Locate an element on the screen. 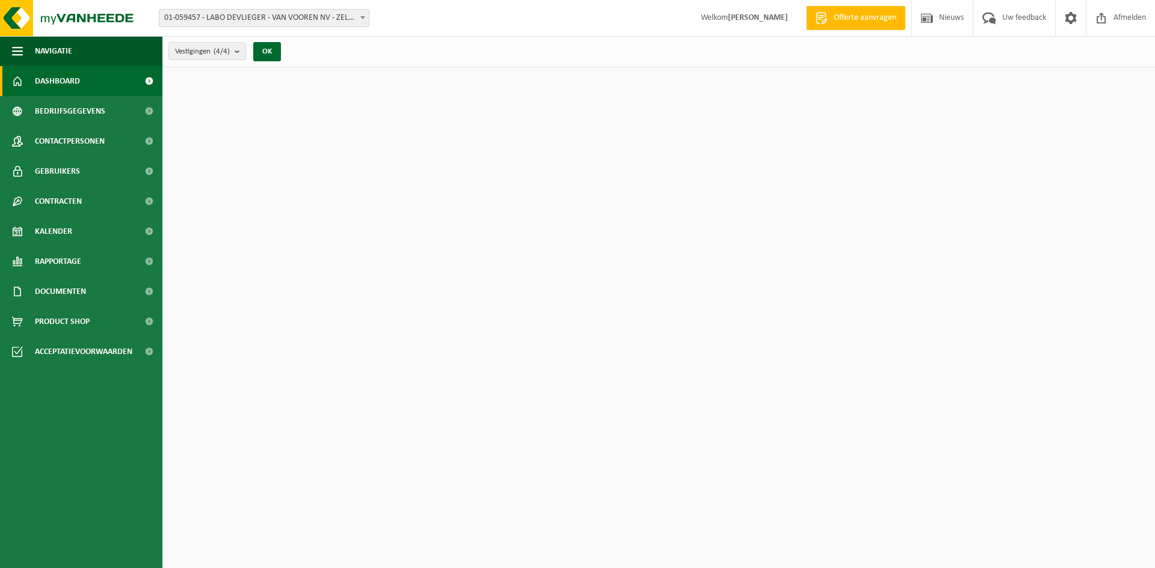 The width and height of the screenshot is (1155, 568). span: Contactpersonen is located at coordinates (70, 141).